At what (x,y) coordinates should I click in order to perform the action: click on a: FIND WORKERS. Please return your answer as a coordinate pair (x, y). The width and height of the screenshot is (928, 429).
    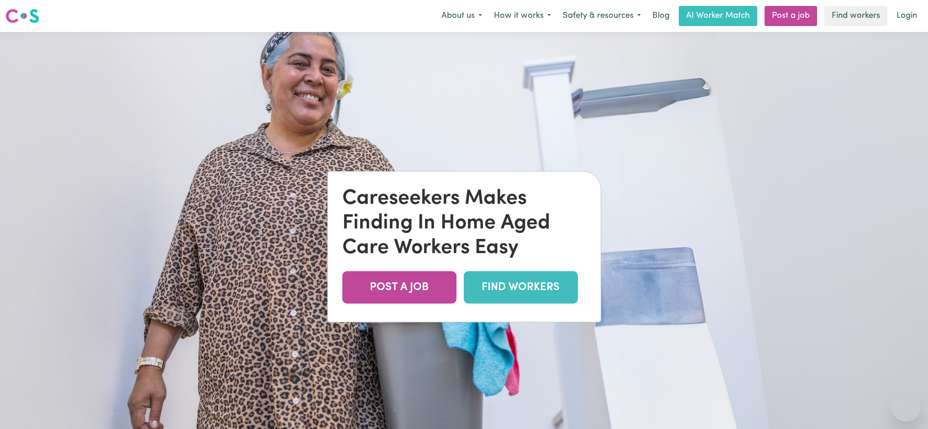
    Looking at the image, I should click on (521, 287).